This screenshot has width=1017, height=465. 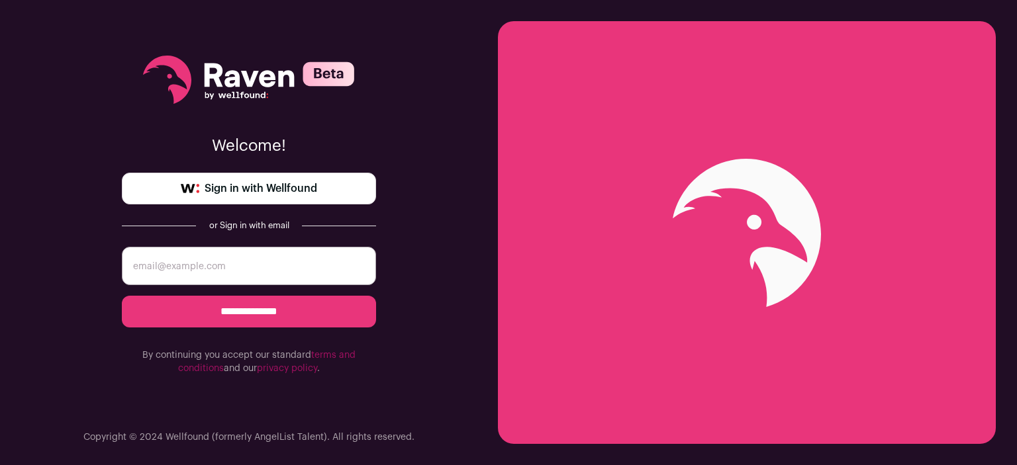 What do you see at coordinates (249, 362) in the screenshot?
I see `p: By continuing you accept our standard and our .` at bounding box center [249, 362].